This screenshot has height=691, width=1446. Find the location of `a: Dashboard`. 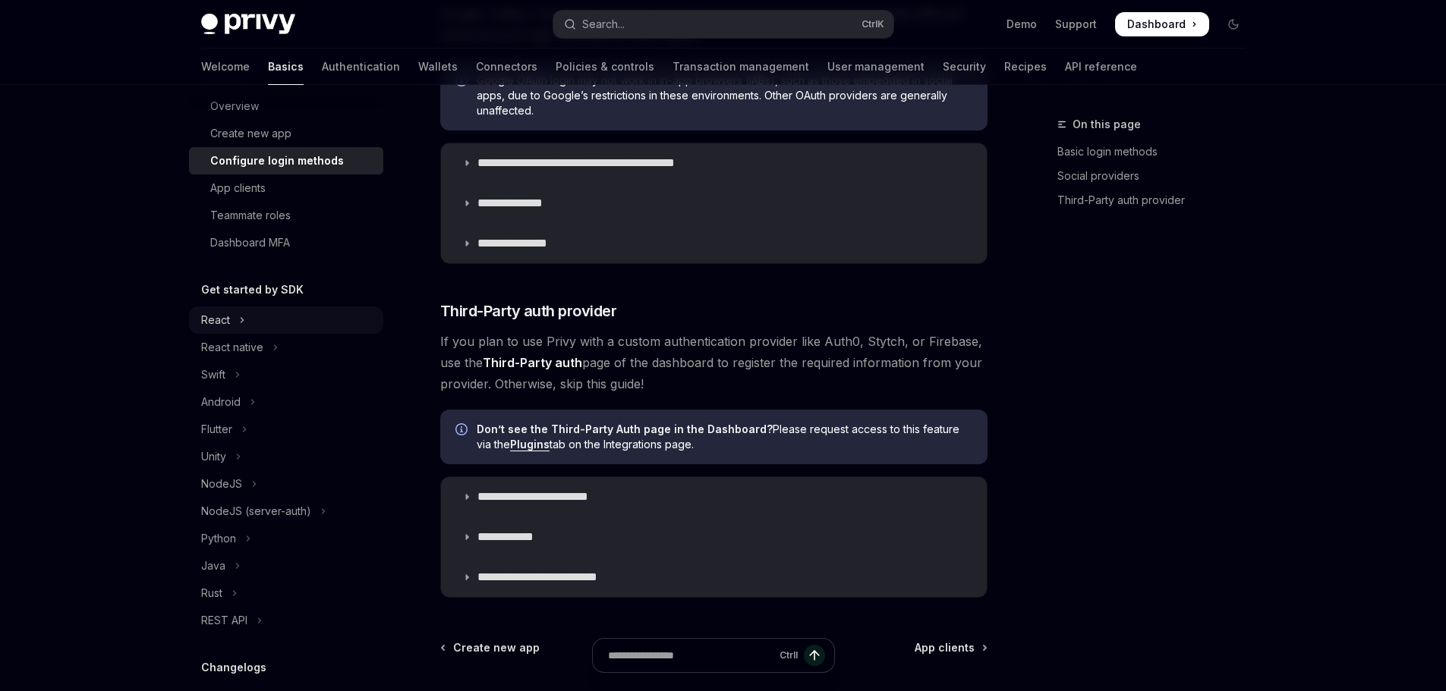

a: Dashboard is located at coordinates (1162, 24).